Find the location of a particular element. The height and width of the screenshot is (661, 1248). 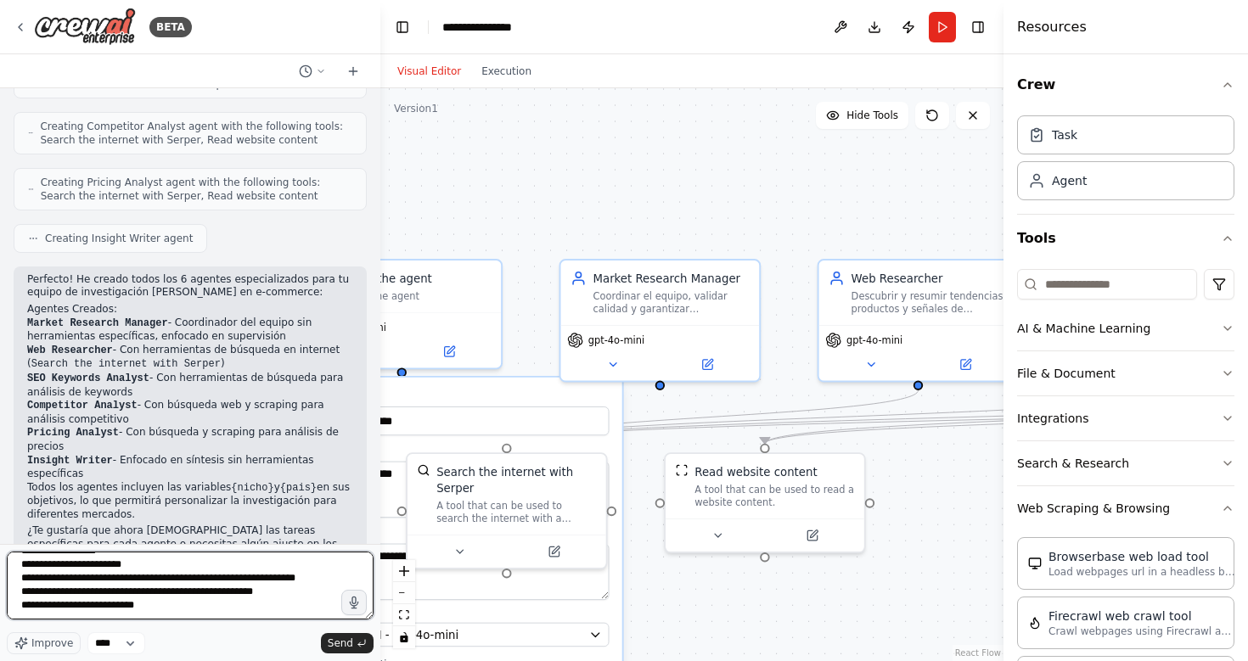

label: Model is located at coordinates (463, 615).